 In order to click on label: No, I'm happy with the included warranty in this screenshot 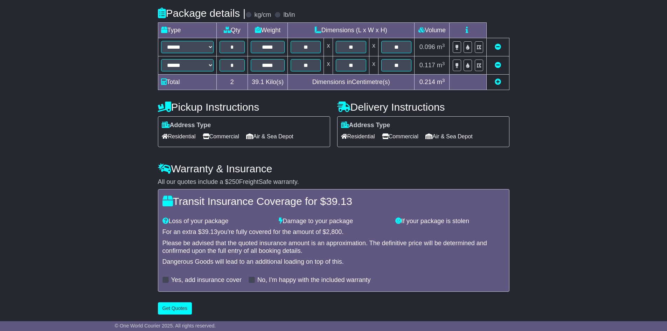, I will do `click(314, 280)`.